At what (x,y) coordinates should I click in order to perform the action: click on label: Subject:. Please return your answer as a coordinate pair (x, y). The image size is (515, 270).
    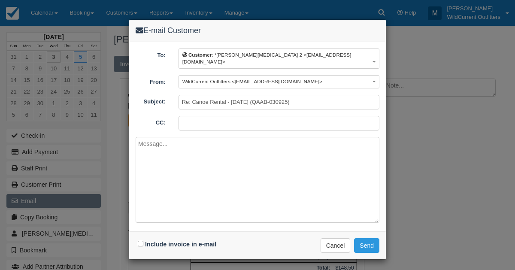
    Looking at the image, I should click on (151, 100).